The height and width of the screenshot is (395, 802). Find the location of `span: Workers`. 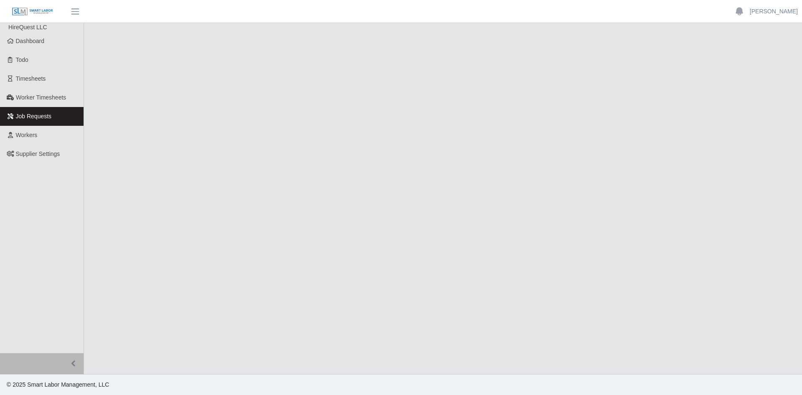

span: Workers is located at coordinates (27, 135).